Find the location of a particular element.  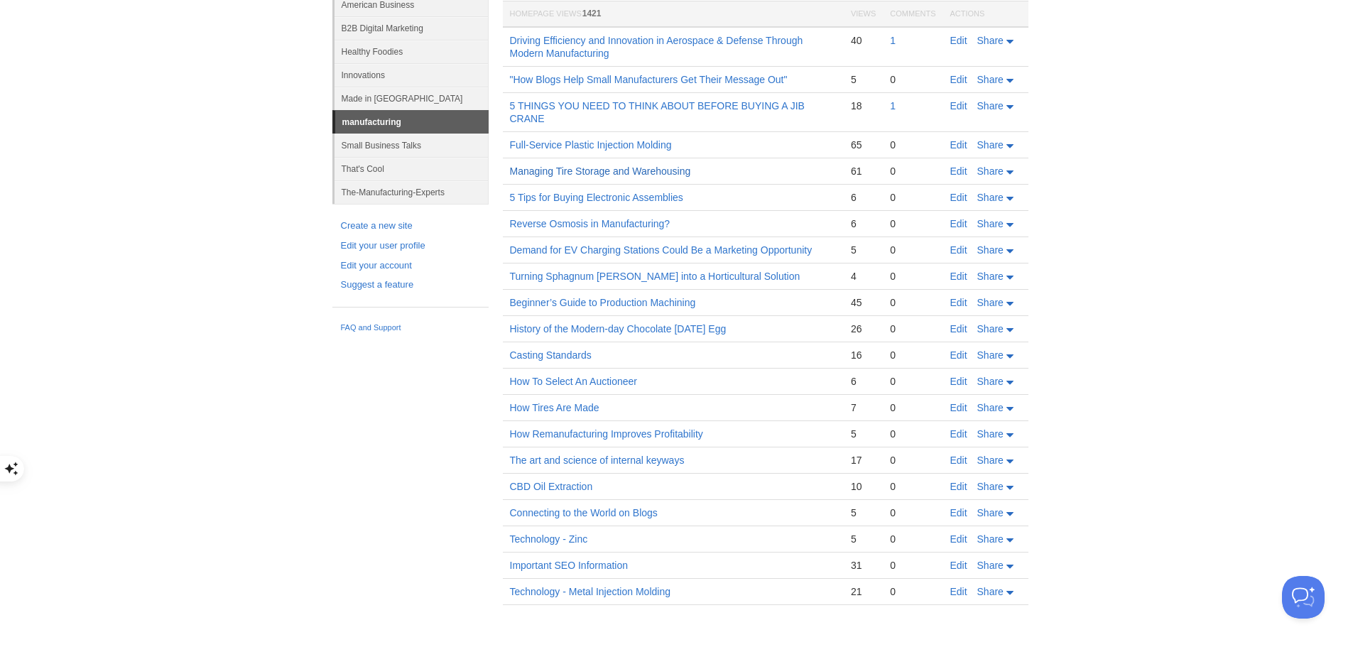

div: 45 is located at coordinates (863, 303).